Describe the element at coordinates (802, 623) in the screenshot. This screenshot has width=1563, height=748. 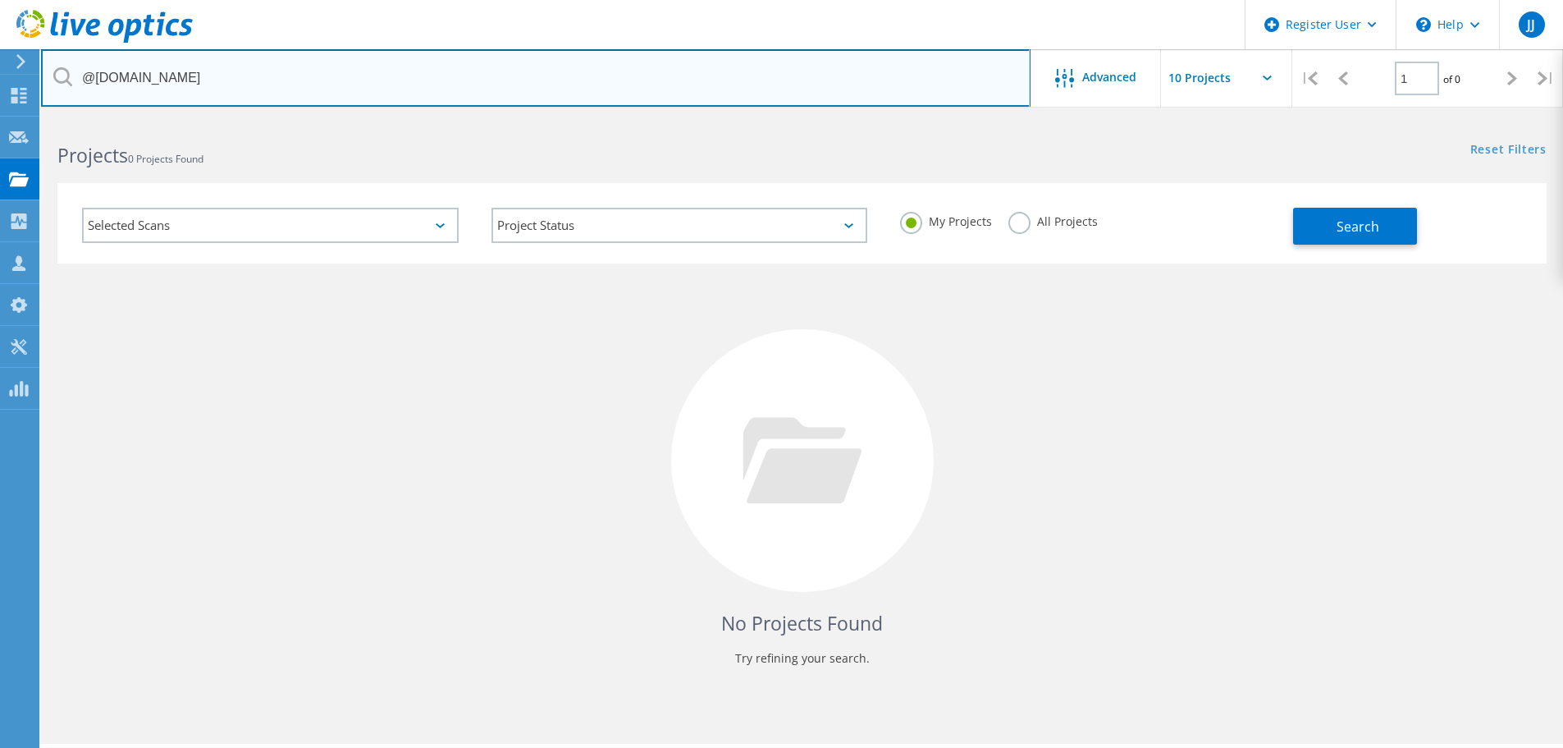
I see `h4: No Projects Found` at that location.